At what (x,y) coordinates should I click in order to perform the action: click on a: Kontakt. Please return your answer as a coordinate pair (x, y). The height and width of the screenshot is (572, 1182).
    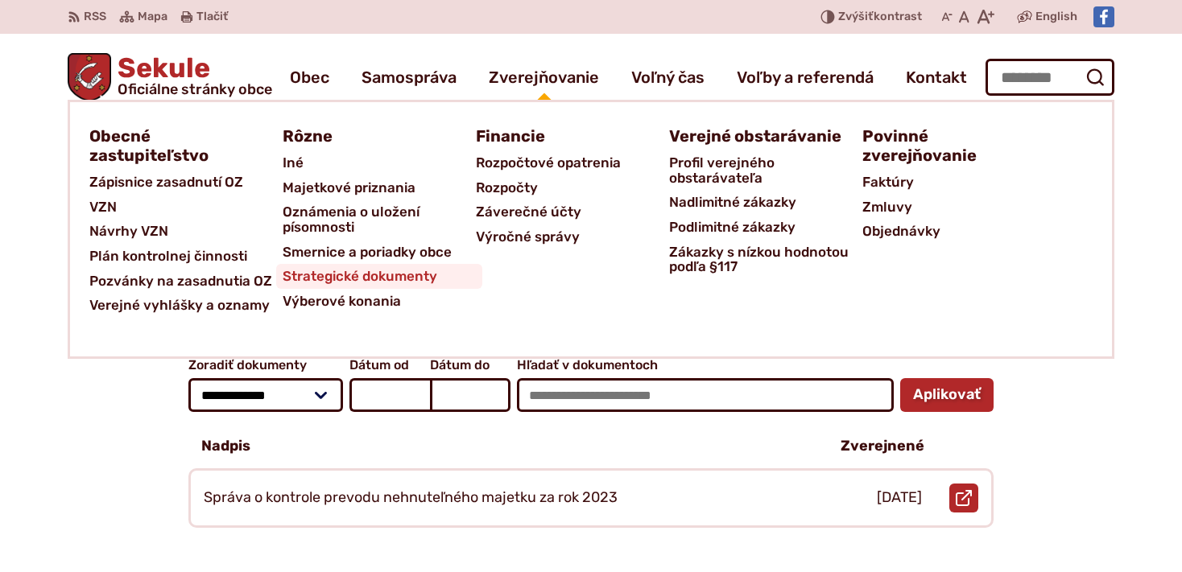
    Looking at the image, I should click on (936, 77).